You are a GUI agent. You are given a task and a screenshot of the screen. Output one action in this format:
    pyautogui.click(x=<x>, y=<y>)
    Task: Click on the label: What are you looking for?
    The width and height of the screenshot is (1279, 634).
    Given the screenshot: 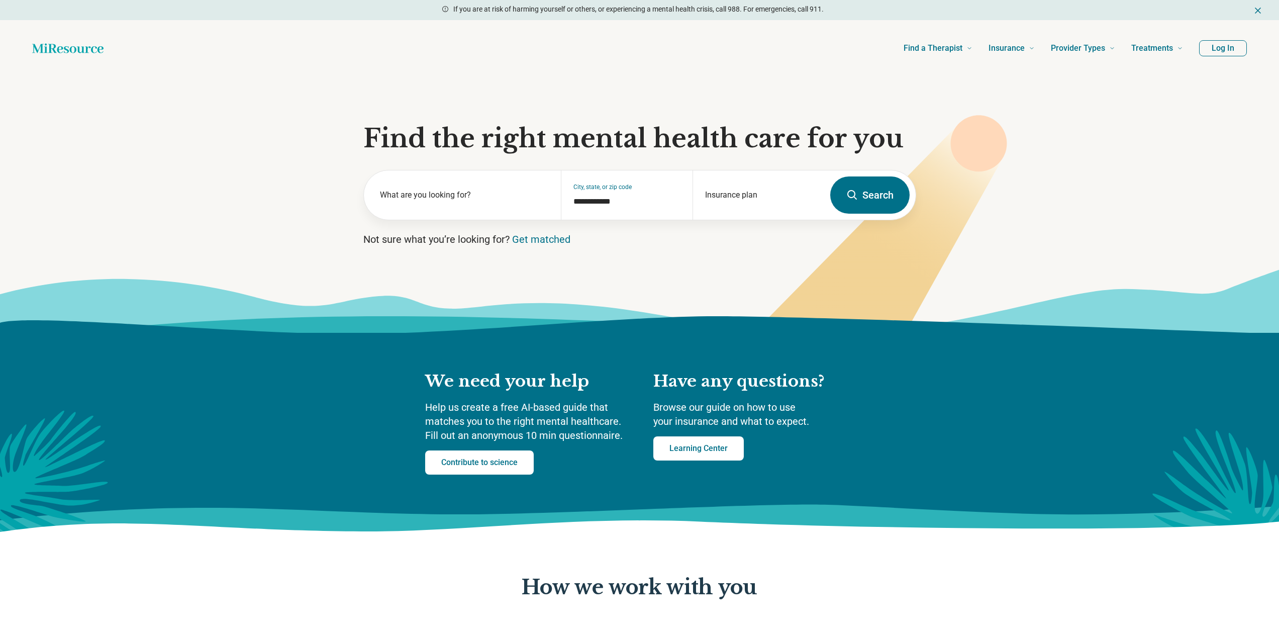 What is the action you would take?
    pyautogui.click(x=464, y=195)
    